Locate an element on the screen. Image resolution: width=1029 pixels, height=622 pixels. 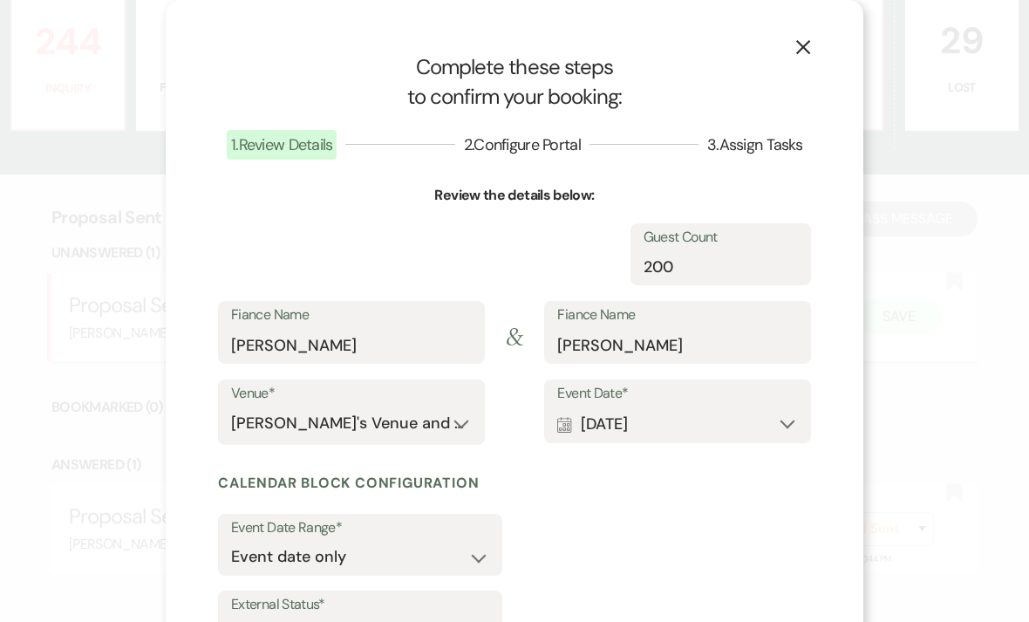
span: 2 . Configure Portal is located at coordinates (522, 145).